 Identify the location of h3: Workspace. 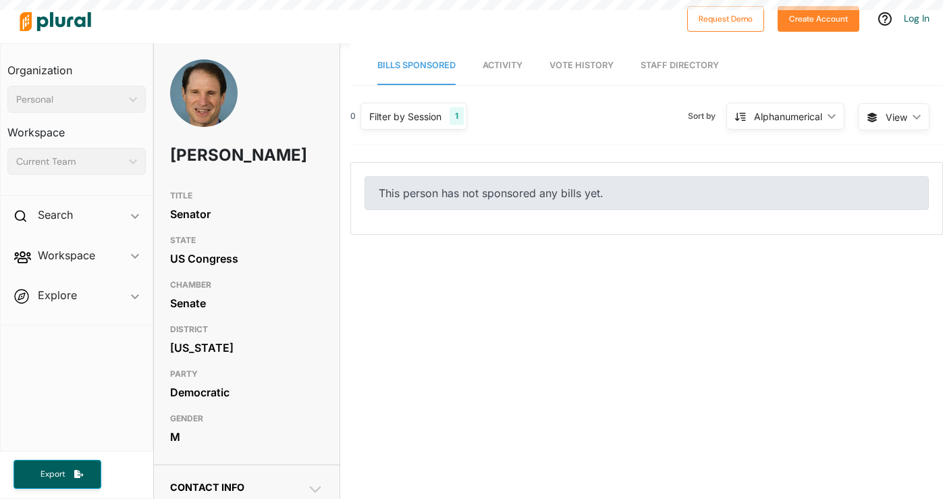
(76, 128).